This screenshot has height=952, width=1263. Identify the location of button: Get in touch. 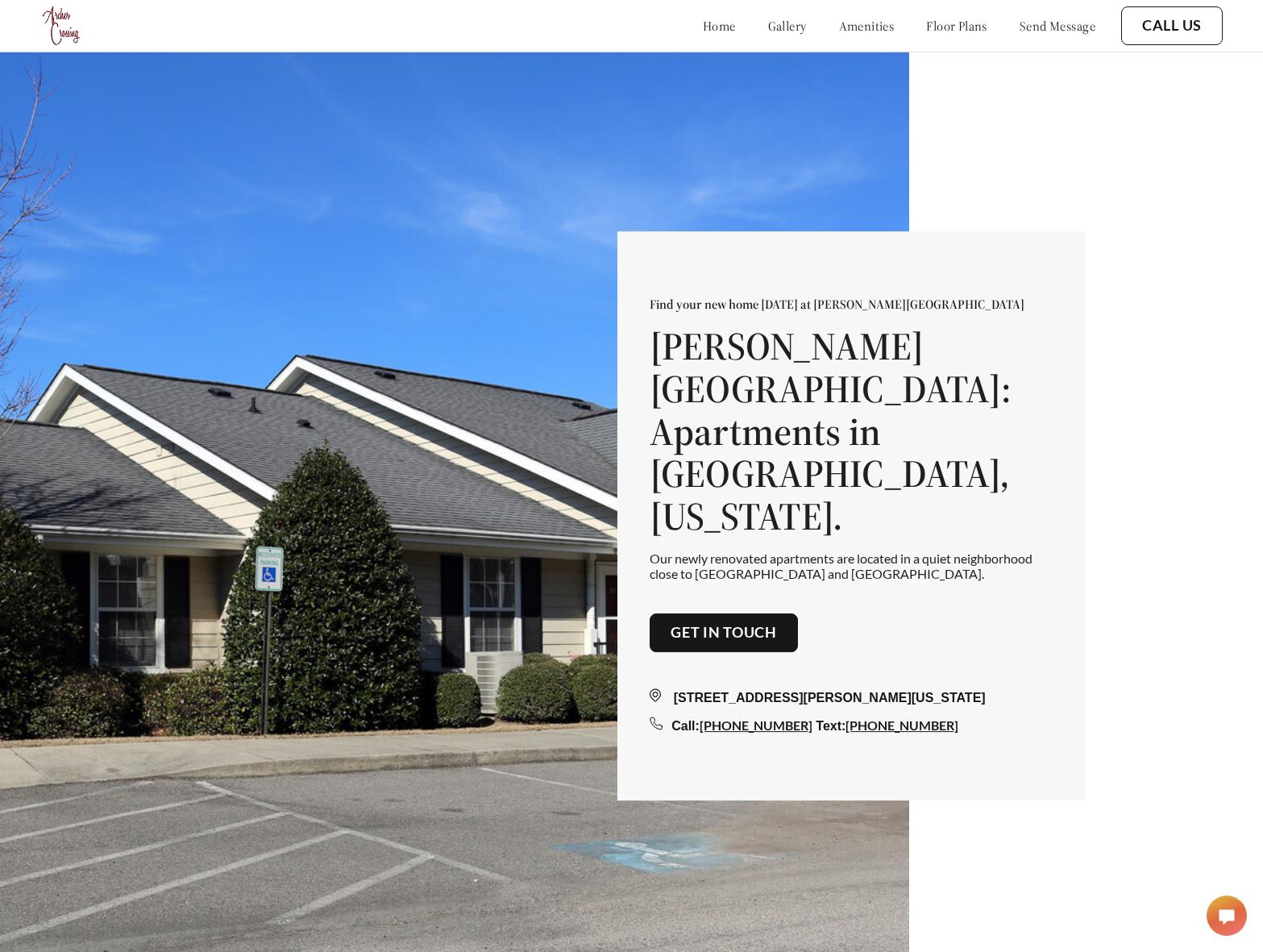
(724, 633).